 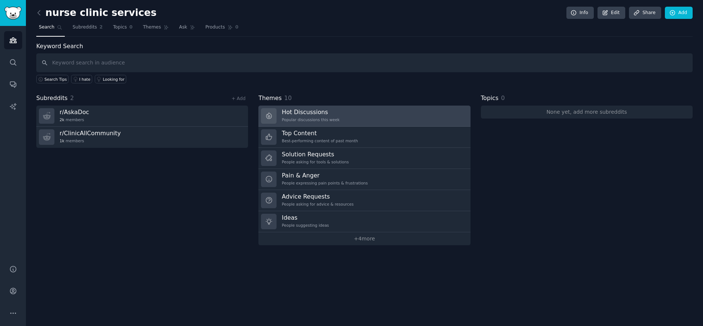 I want to click on div: People suggesting ideas, so click(x=305, y=225).